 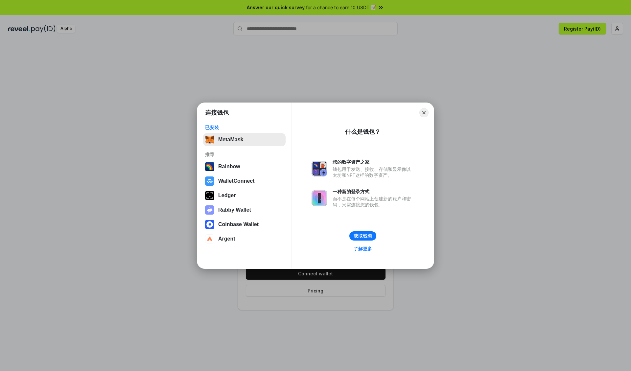 I want to click on button: Ledger, so click(x=244, y=195).